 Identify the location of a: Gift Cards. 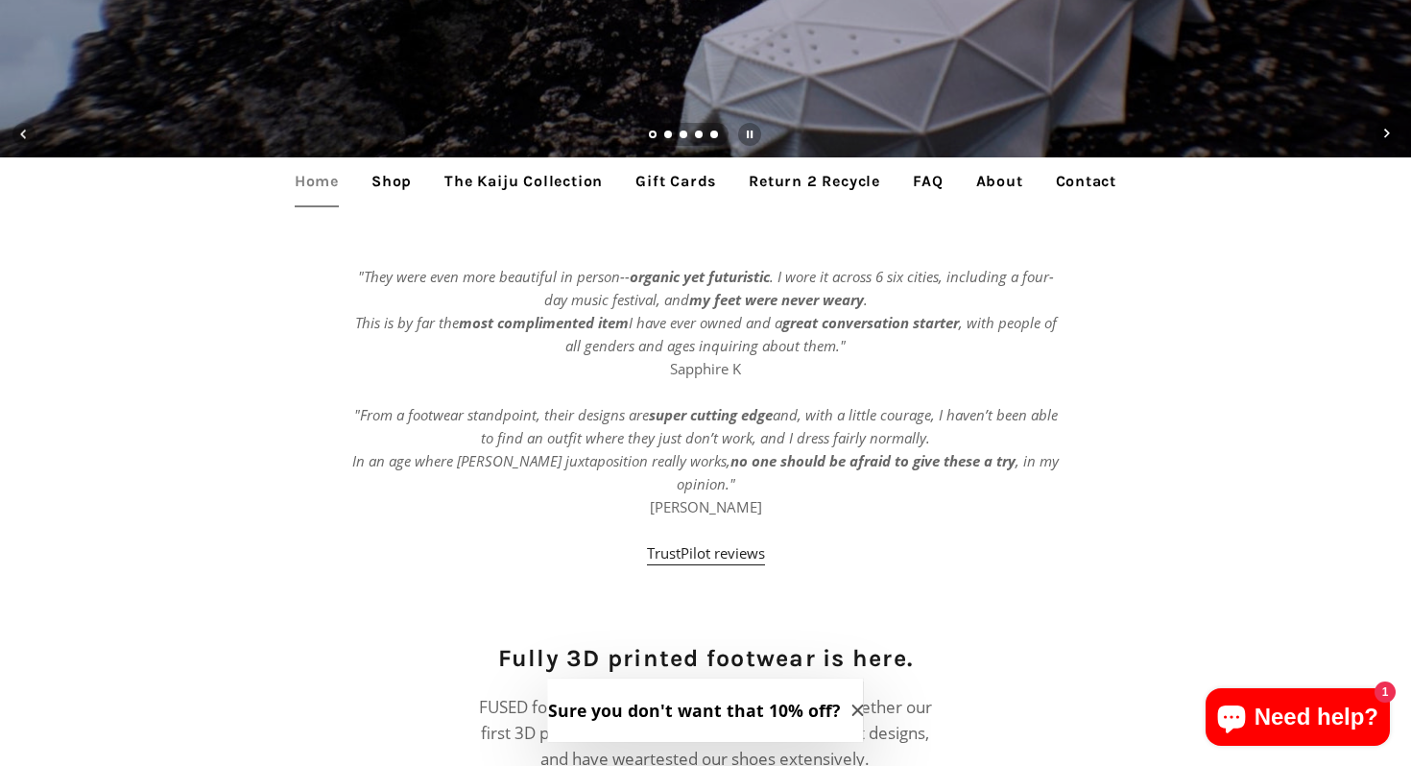
(676, 181).